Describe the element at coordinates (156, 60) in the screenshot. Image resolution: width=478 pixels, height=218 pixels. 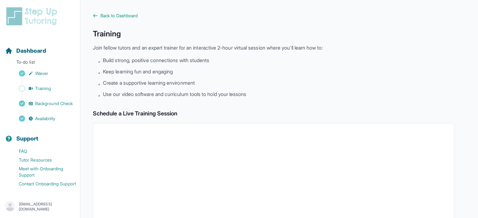
I see `span: Build strong, positive connections with students` at that location.